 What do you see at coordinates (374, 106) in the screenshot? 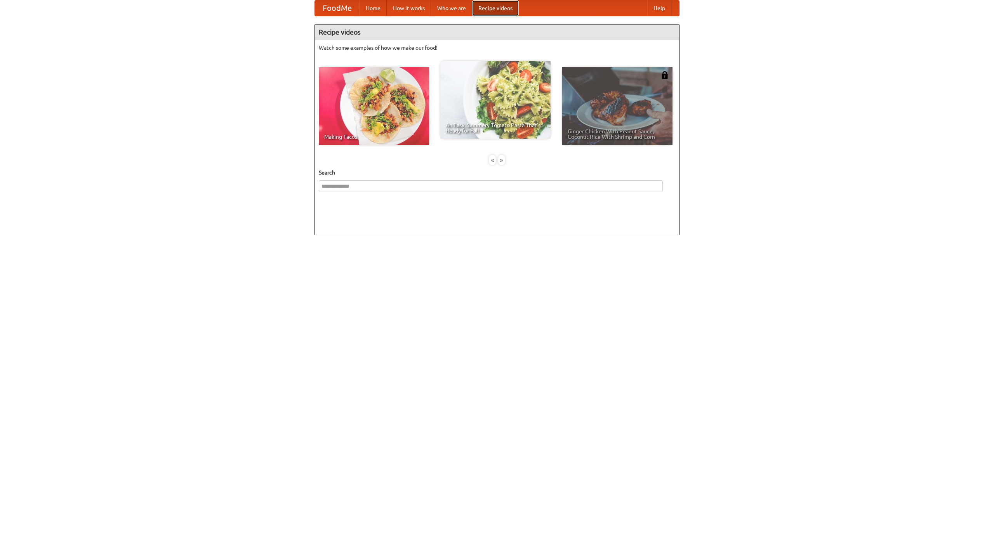
I see `a: Making Tacos` at bounding box center [374, 106].